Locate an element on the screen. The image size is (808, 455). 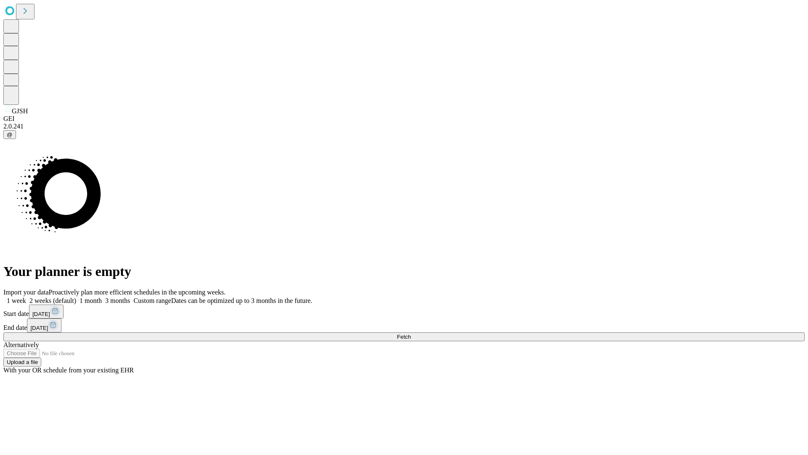
div: GEI is located at coordinates (404, 119).